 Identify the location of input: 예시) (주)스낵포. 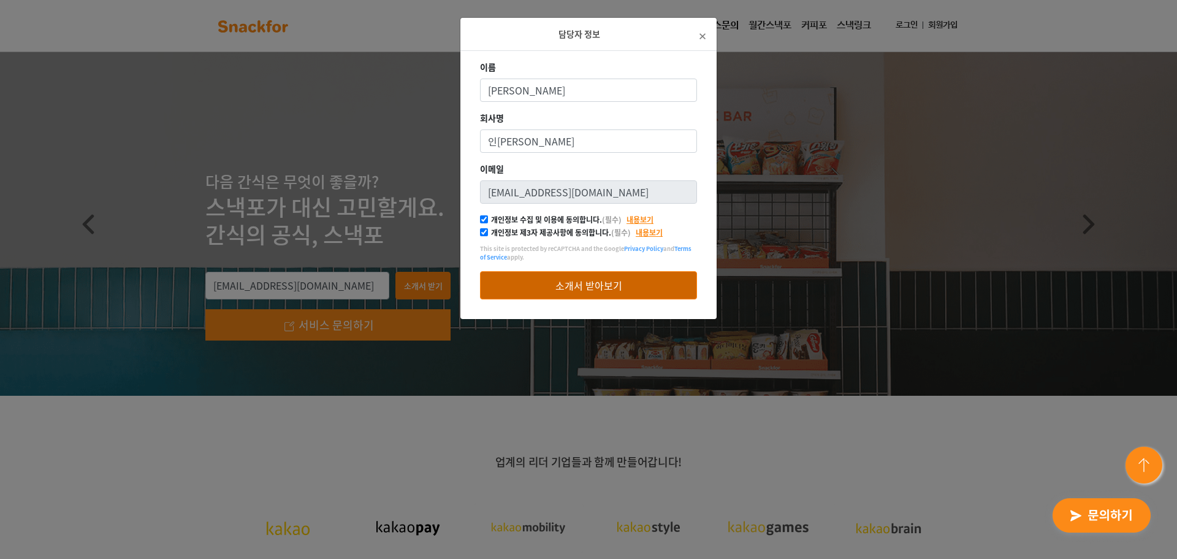
(589, 141).